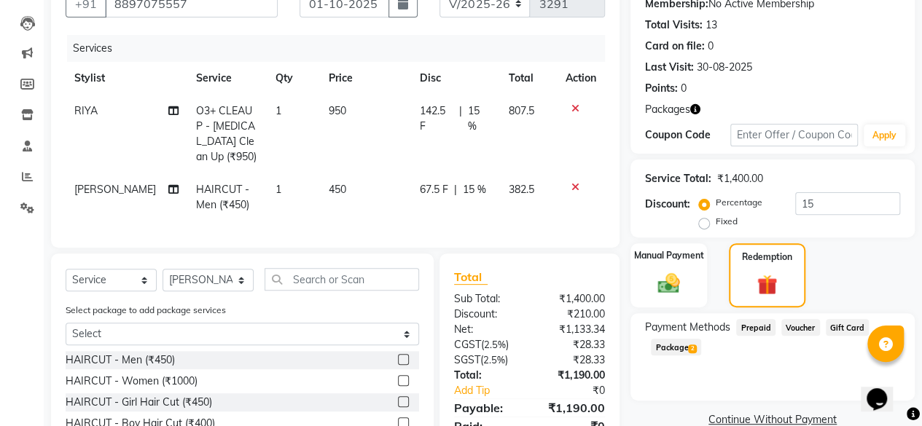  I want to click on div: Sub Total:, so click(486, 299).